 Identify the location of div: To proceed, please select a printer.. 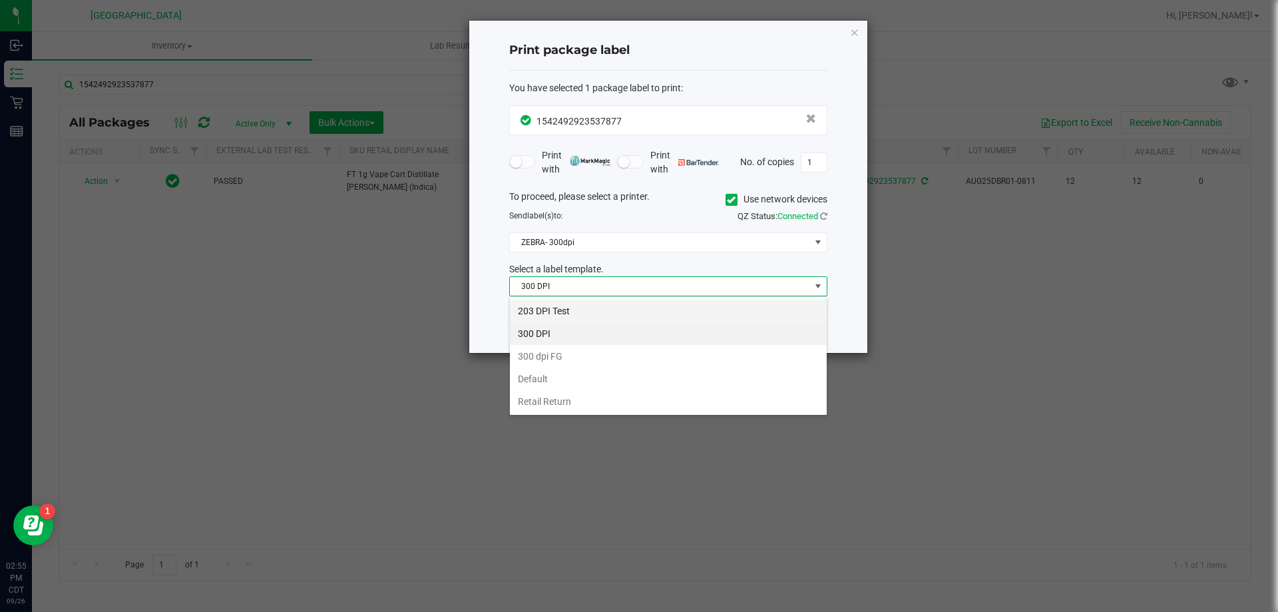
(668, 200).